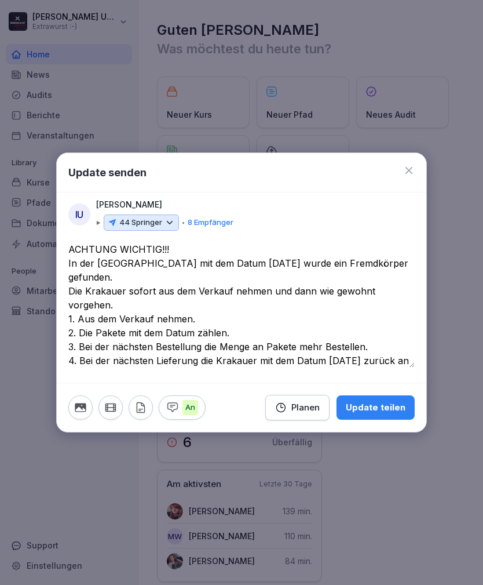 This screenshot has width=483, height=585. Describe the element at coordinates (297, 407) in the screenshot. I see `button: Planen` at that location.